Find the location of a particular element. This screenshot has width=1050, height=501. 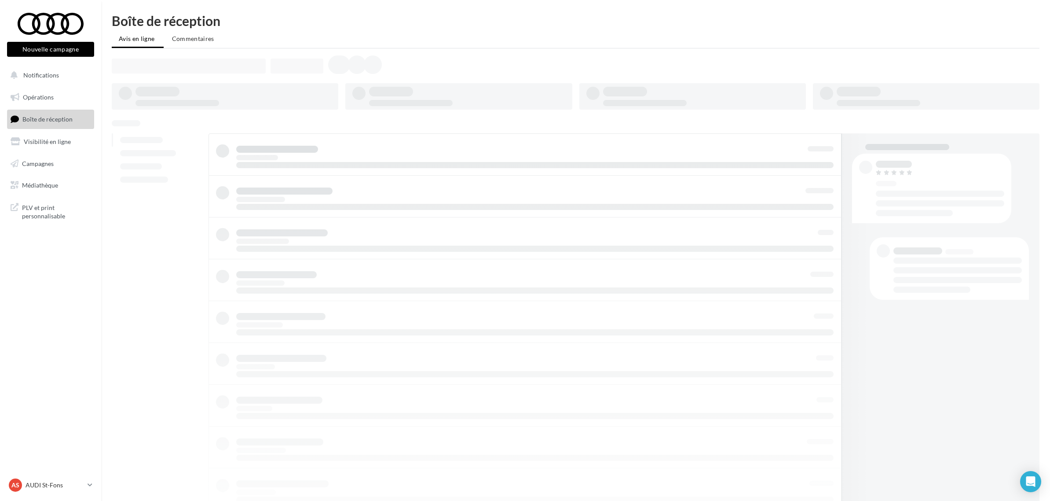

button: Nouvelle campagne is located at coordinates (51, 49).